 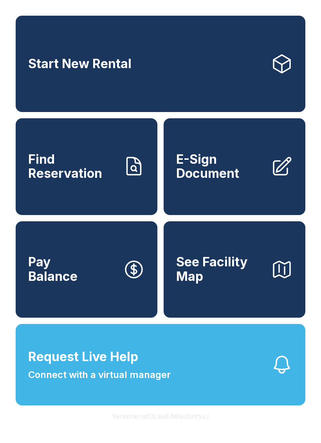 I want to click on span: Request Live Help, so click(x=83, y=357).